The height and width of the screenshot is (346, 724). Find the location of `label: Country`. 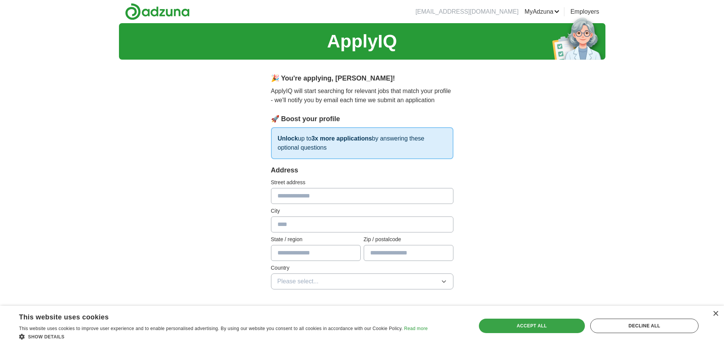

label: Country is located at coordinates (362, 268).